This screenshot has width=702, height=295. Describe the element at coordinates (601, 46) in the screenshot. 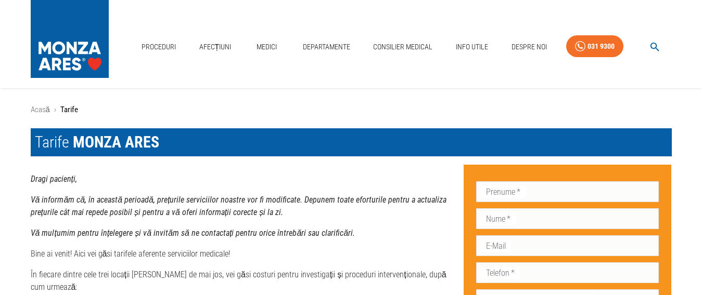

I see `div: 031 9300` at that location.